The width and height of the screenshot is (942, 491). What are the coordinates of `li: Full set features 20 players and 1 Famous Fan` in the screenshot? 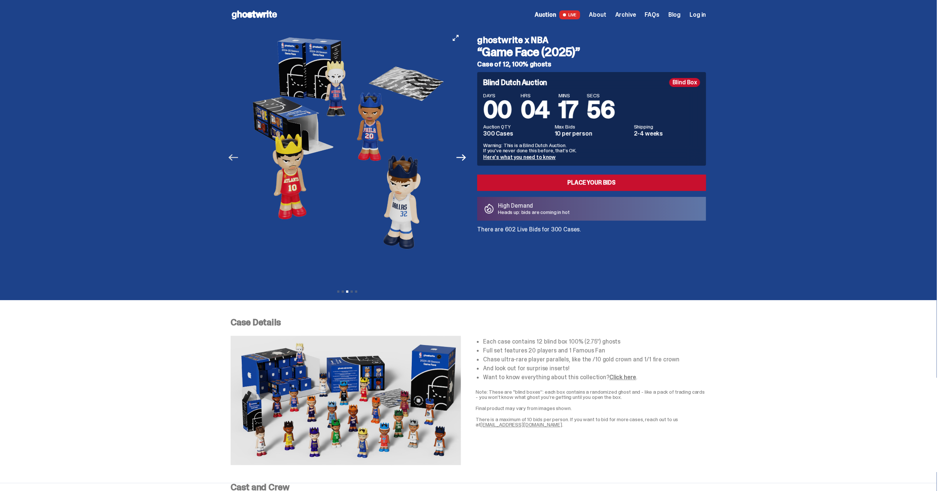 It's located at (595, 351).